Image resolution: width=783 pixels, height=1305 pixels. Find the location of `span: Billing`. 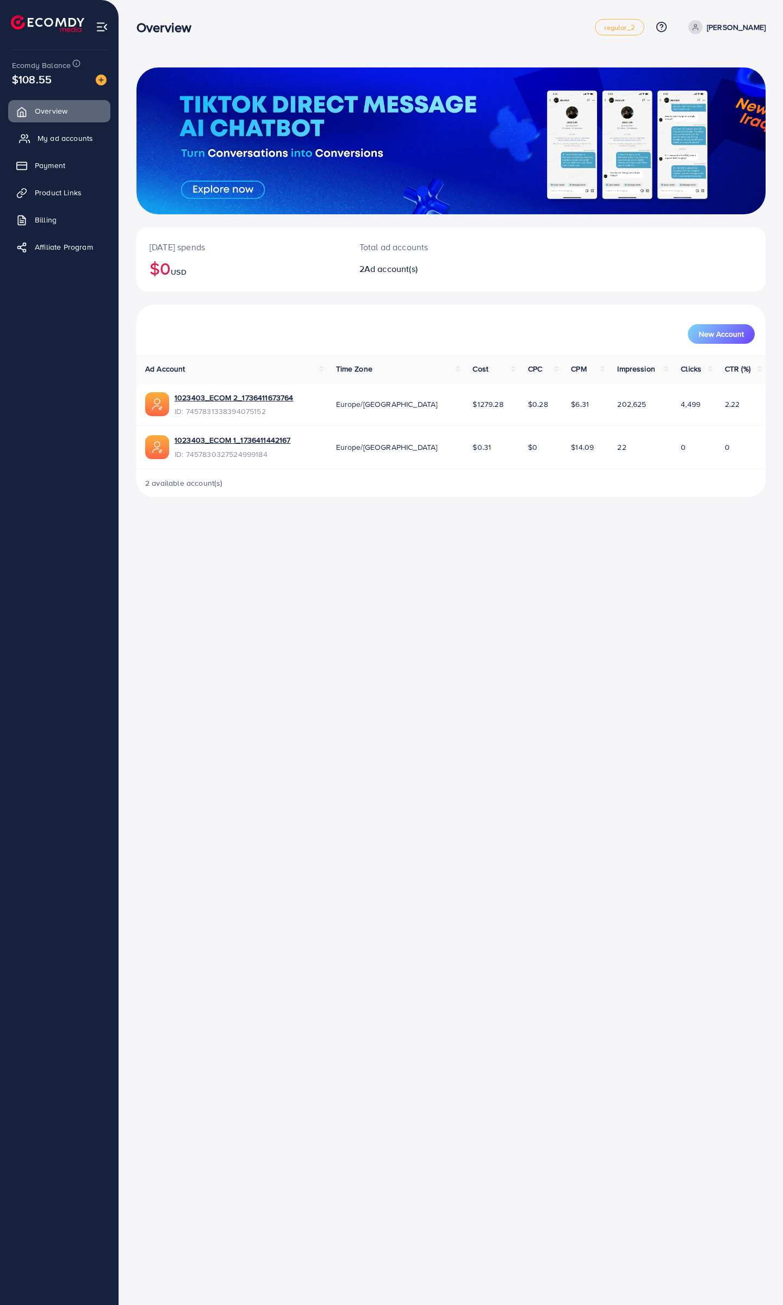

span: Billing is located at coordinates (46, 220).